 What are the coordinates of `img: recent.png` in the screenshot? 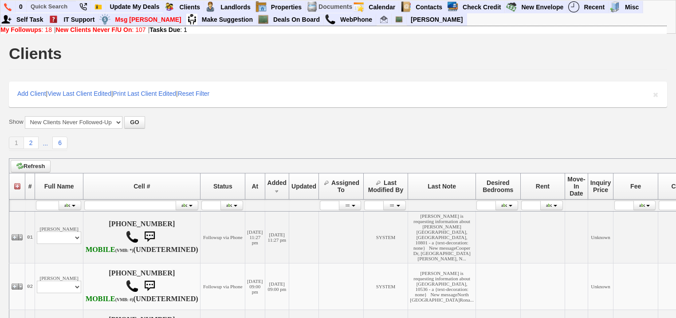 It's located at (574, 7).